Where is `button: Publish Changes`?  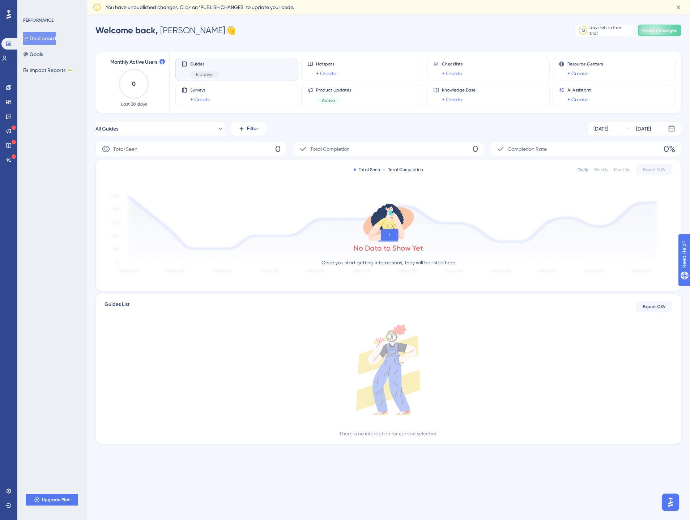
button: Publish Changes is located at coordinates (660, 30).